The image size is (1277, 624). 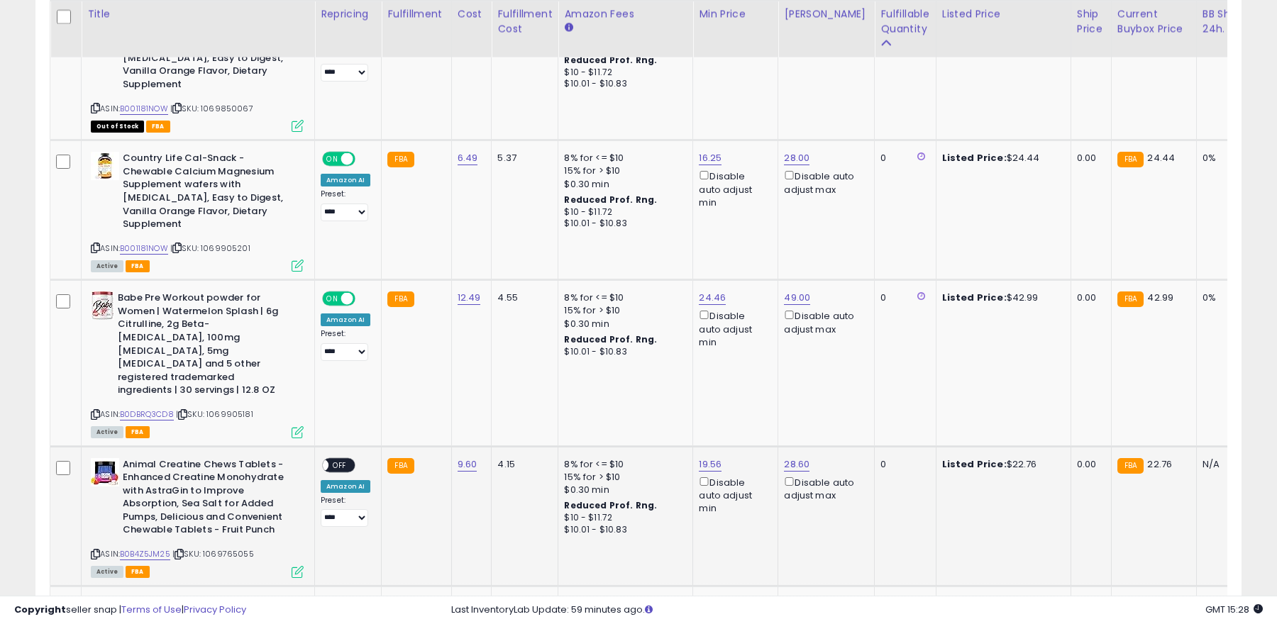 What do you see at coordinates (1234, 609) in the screenshot?
I see `span: 2025-08-12 15:28 GMT` at bounding box center [1234, 609].